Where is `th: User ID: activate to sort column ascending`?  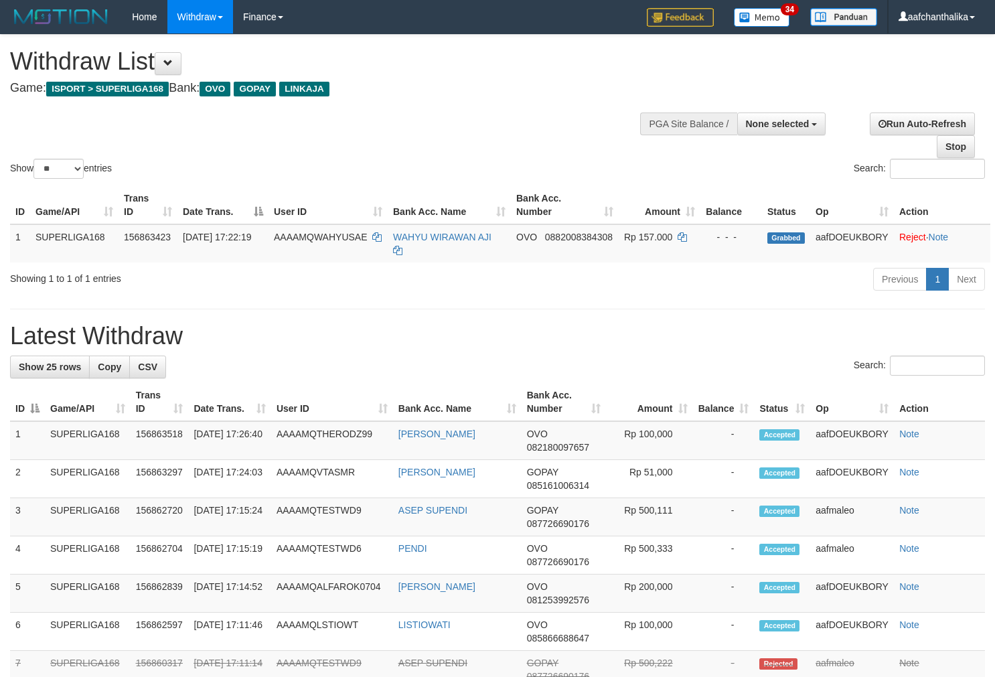
th: User ID: activate to sort column ascending is located at coordinates (332, 402).